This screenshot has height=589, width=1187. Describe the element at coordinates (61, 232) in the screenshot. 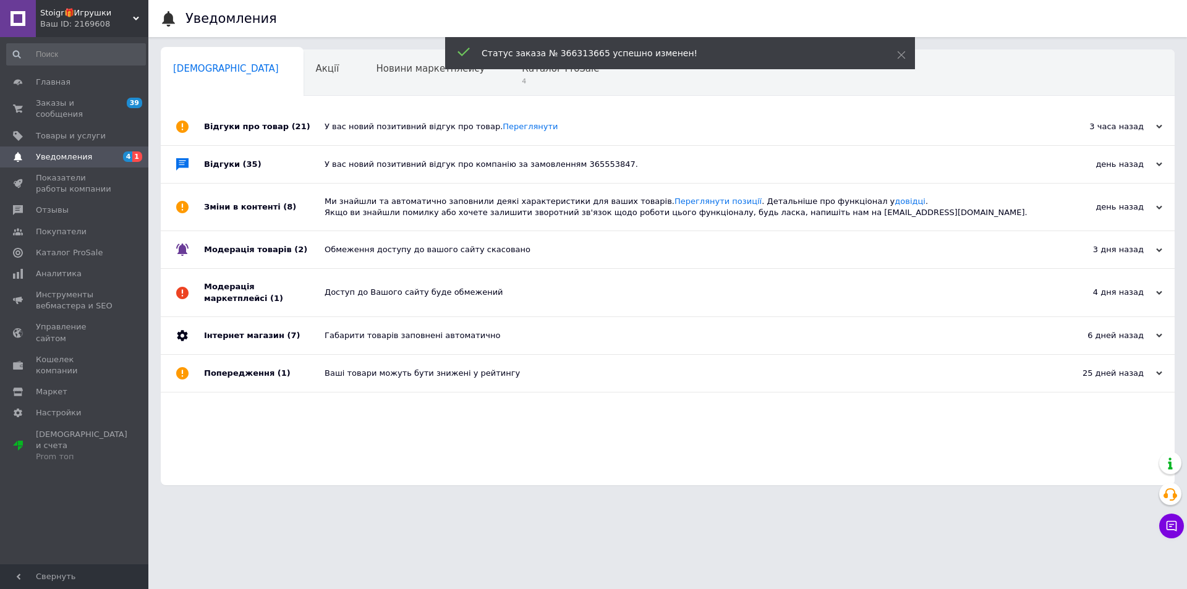

I see `span: Покупатели` at that location.